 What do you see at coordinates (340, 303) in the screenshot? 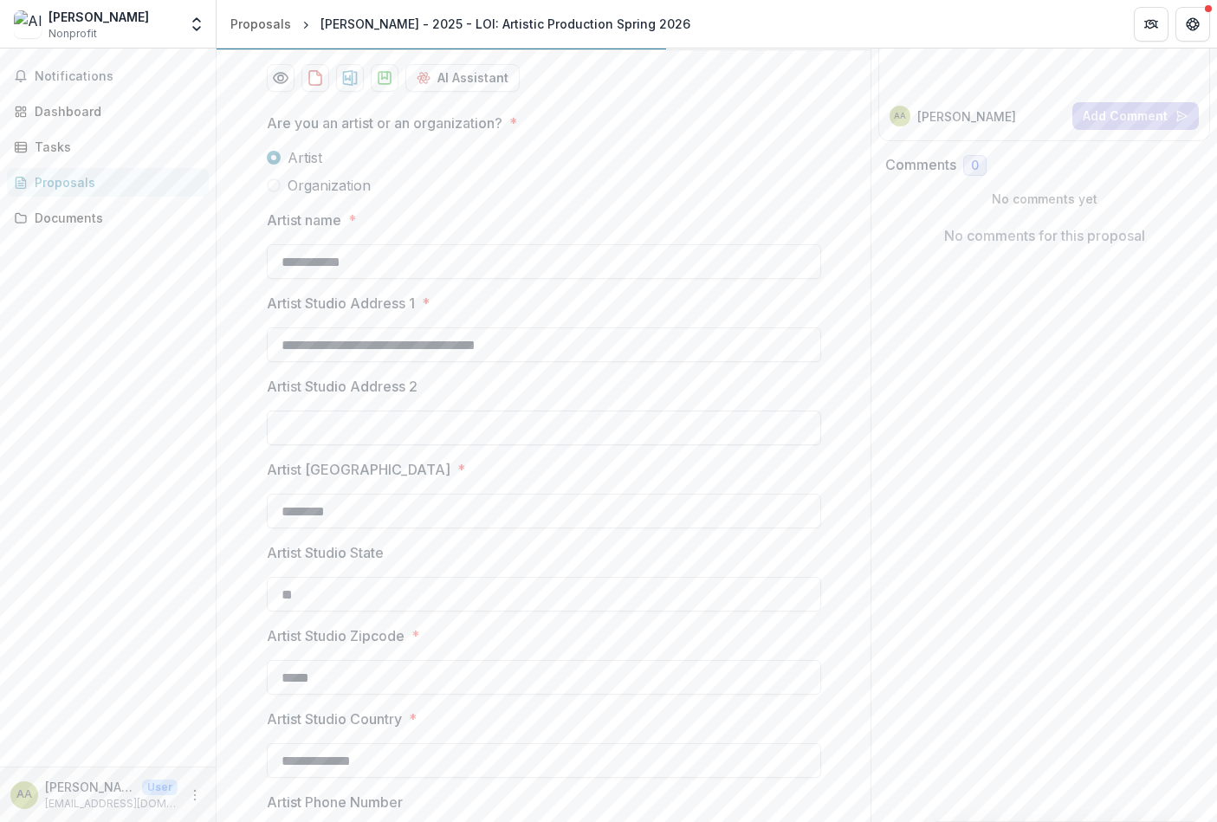
I see `p: Artist Studio Address 1` at bounding box center [340, 303].